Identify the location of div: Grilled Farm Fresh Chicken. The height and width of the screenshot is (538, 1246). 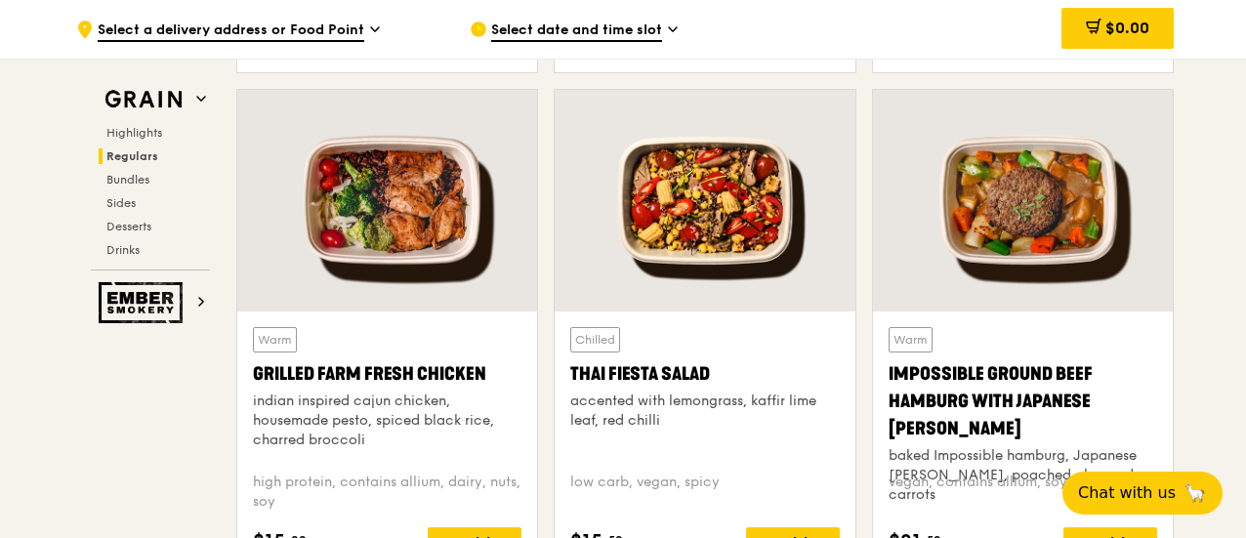
(387, 374).